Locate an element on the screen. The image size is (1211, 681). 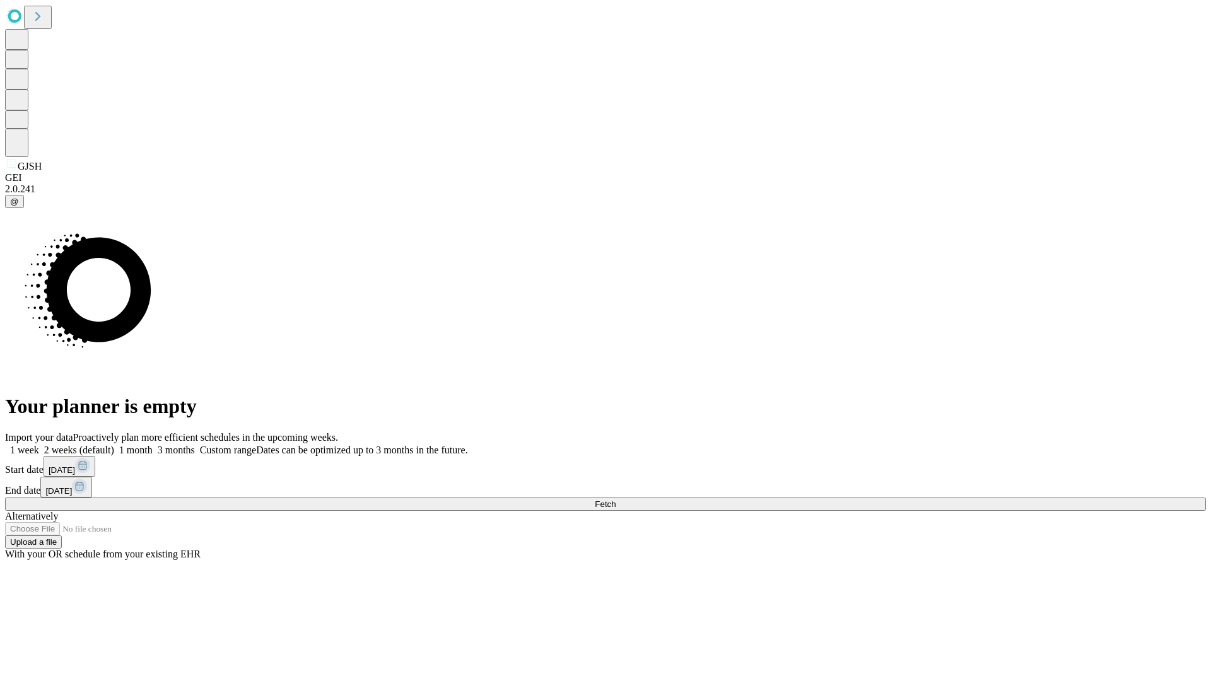
h1: Your planner is empty is located at coordinates (605, 406).